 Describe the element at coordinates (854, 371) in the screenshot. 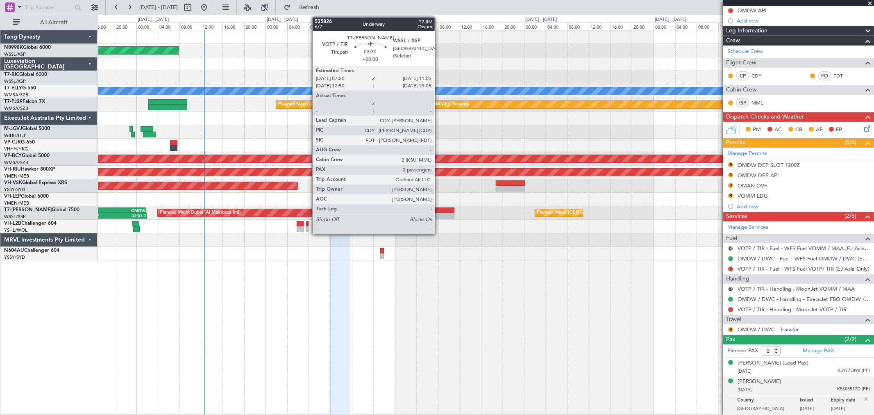

I see `span: K5177589B (PP)` at that location.